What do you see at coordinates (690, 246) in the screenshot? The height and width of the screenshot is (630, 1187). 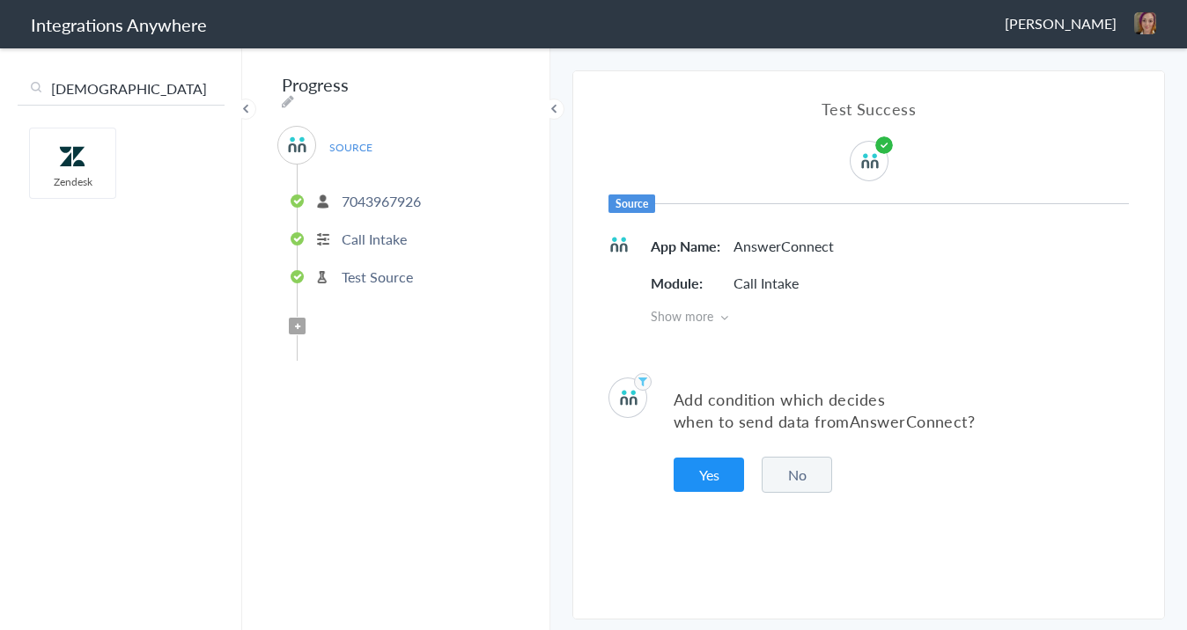 I see `h5: App Name` at bounding box center [690, 246].